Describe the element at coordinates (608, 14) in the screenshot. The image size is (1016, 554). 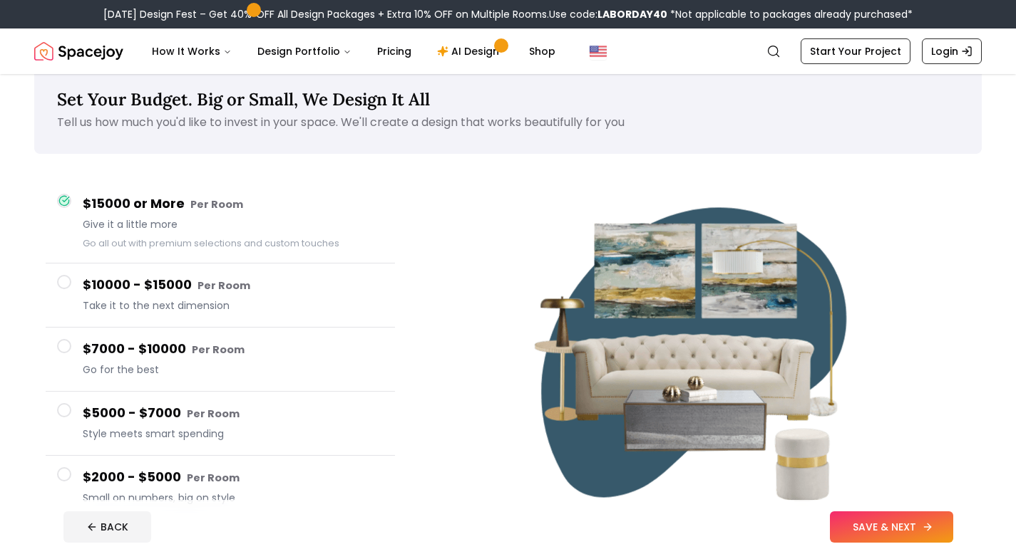
I see `span: Use code:` at that location.